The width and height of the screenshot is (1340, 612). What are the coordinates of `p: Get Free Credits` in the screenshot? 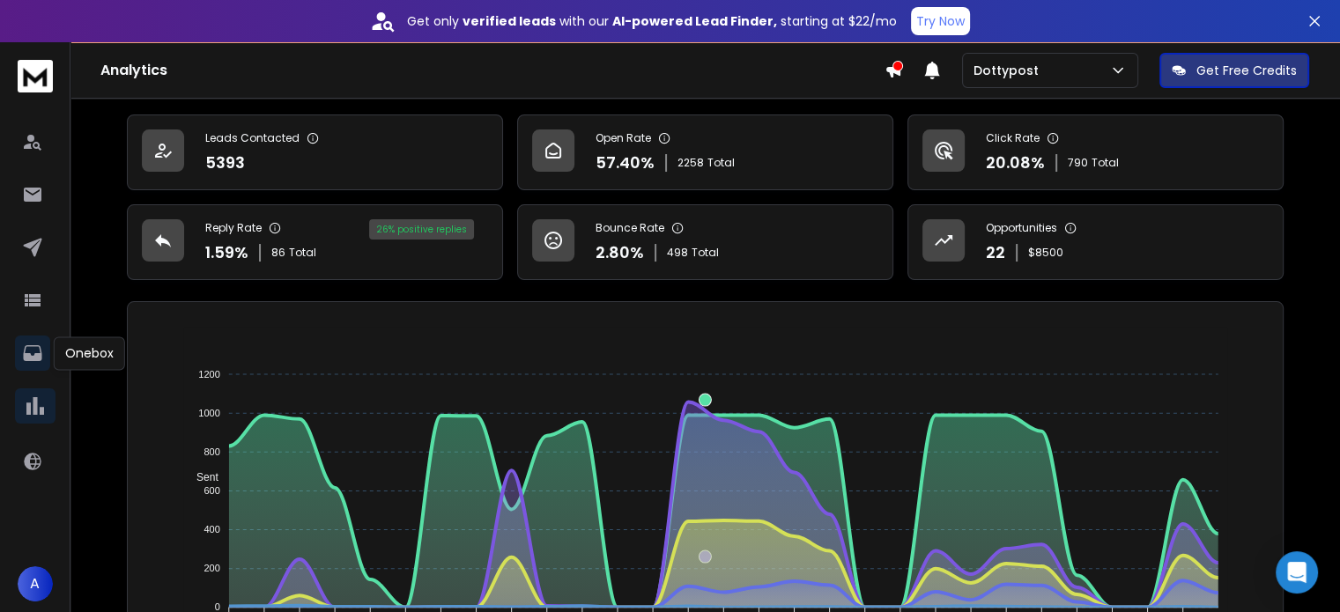 It's located at (1247, 70).